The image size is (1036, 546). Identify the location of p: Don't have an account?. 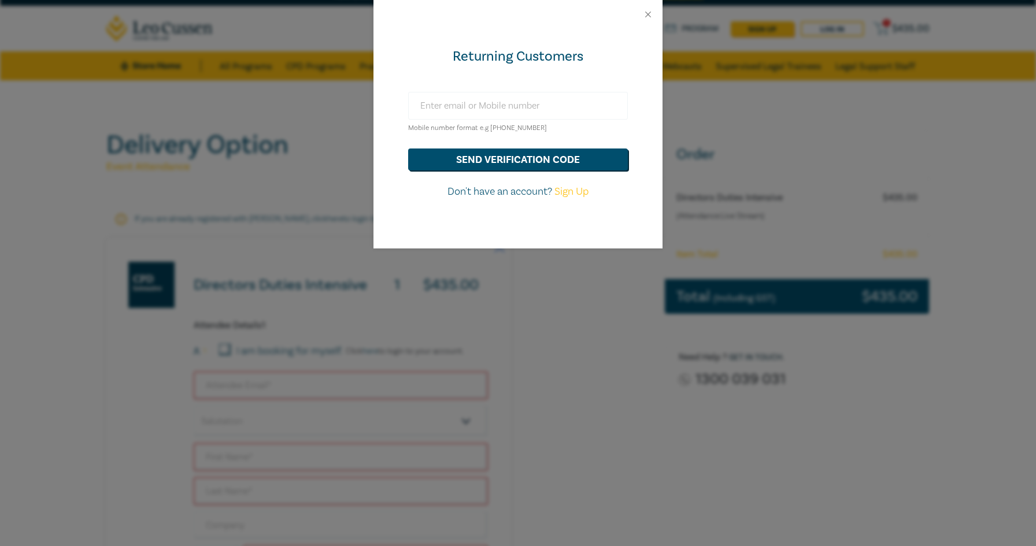
(518, 192).